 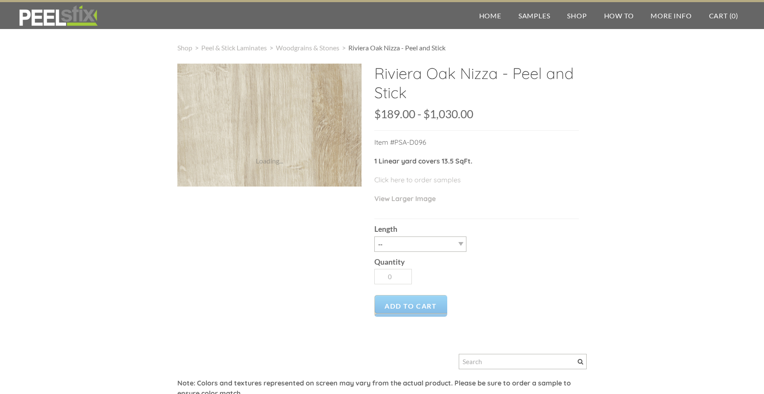 I want to click on p: Item #PSA-D096, so click(x=477, y=146).